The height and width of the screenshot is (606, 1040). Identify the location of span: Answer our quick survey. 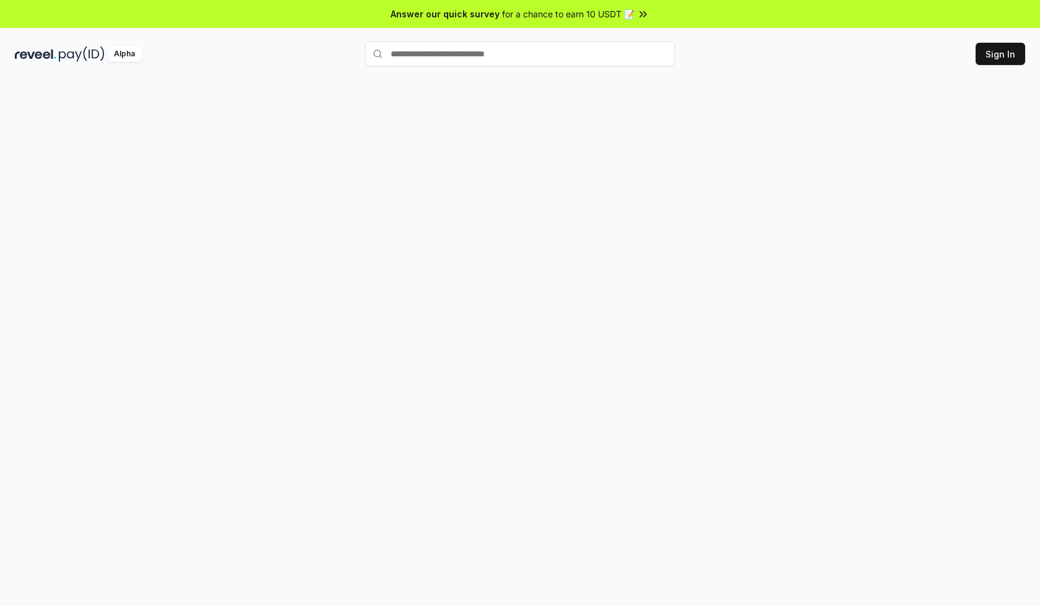
(445, 14).